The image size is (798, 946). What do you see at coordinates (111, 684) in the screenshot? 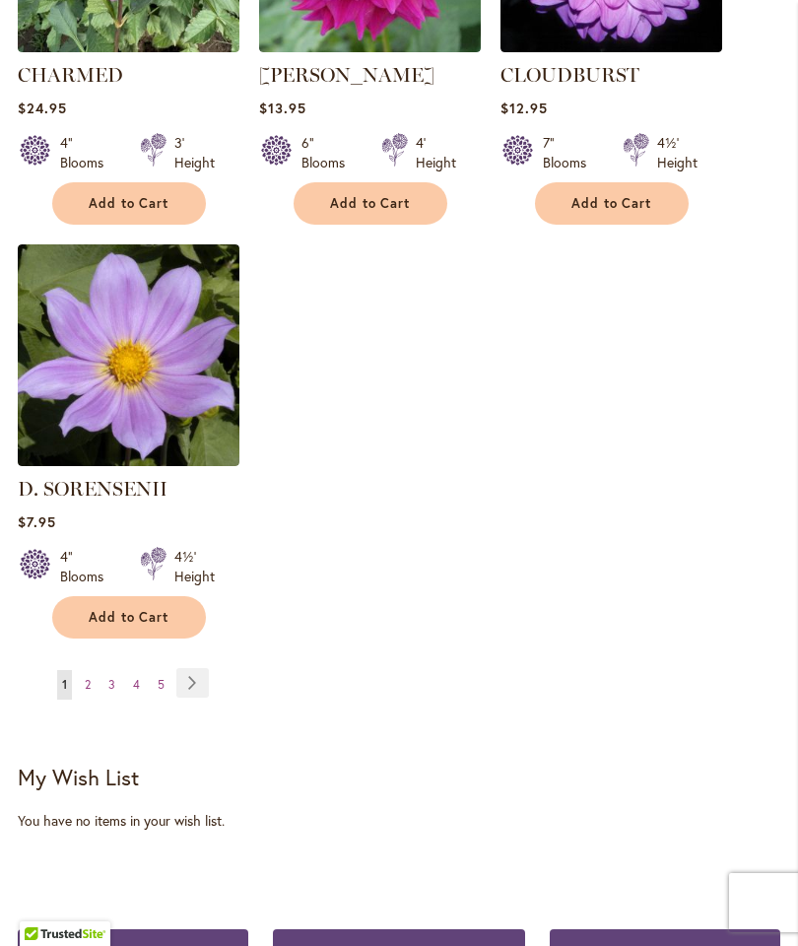
I see `span: 3` at bounding box center [111, 684].